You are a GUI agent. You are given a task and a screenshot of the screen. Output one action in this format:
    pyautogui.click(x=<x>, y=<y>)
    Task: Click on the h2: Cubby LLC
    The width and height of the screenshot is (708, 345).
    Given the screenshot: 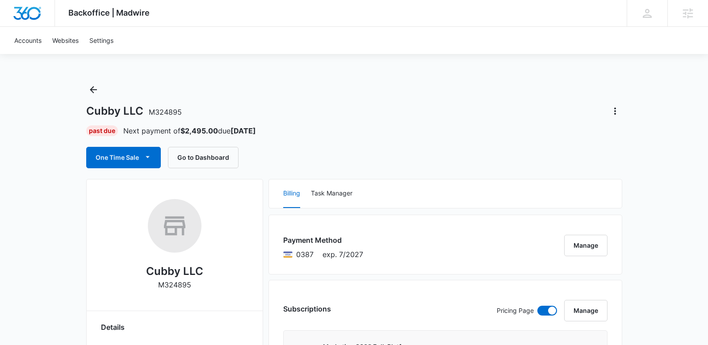 What is the action you would take?
    pyautogui.click(x=175, y=272)
    